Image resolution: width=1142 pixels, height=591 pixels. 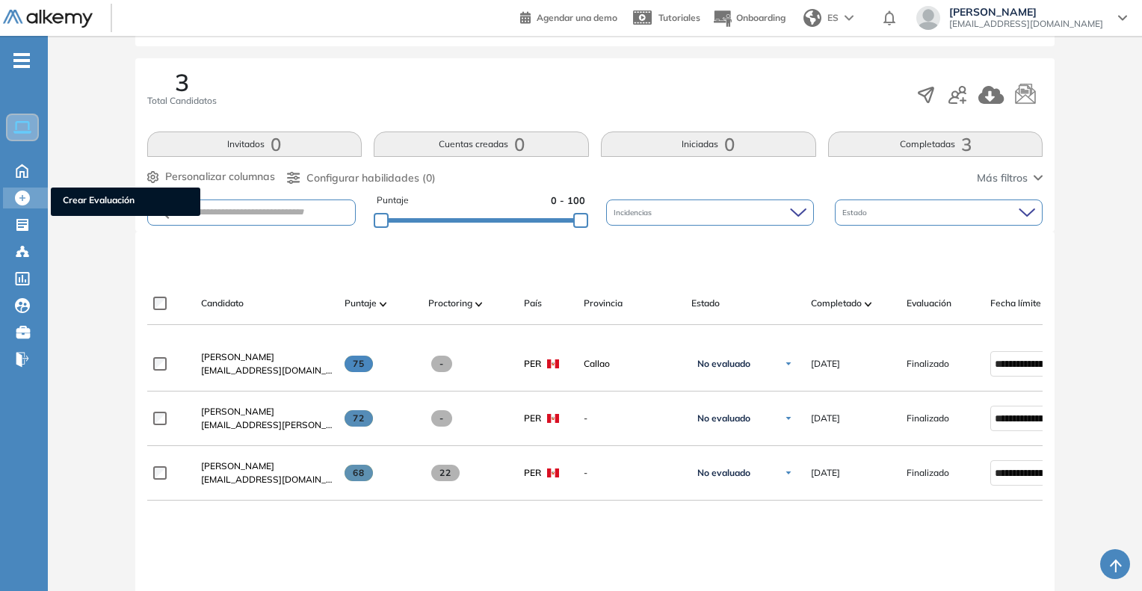 What do you see at coordinates (450, 303) in the screenshot?
I see `span: Proctoring` at bounding box center [450, 303].